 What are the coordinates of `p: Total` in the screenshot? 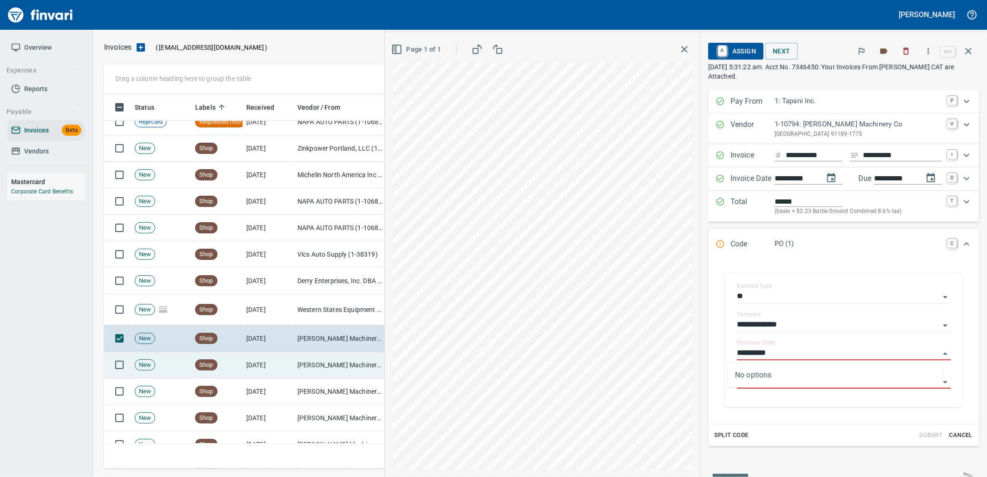 It's located at (753, 206).